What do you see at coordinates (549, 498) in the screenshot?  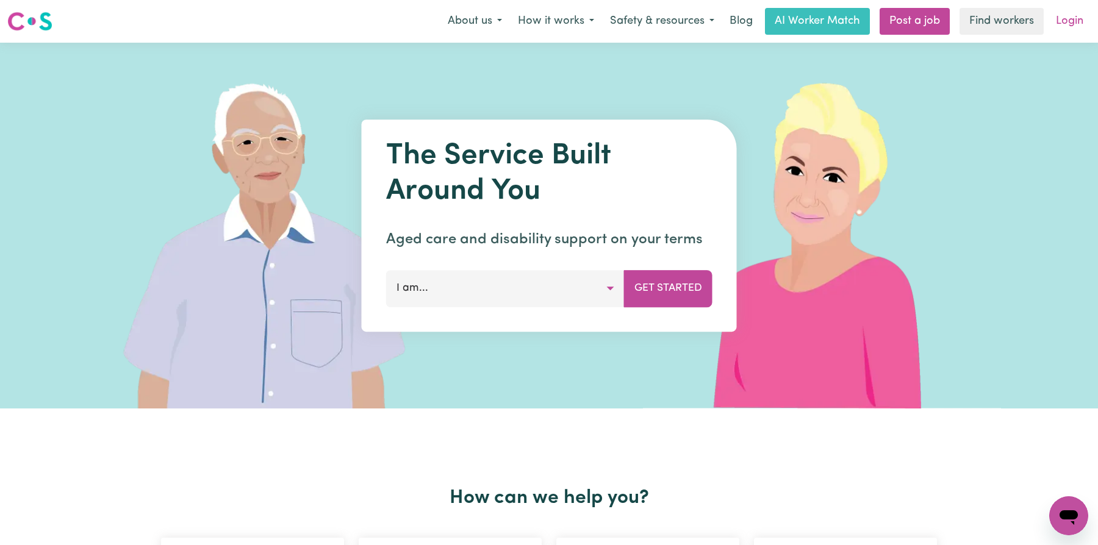 I see `h2: How can we help you?` at bounding box center [549, 498].